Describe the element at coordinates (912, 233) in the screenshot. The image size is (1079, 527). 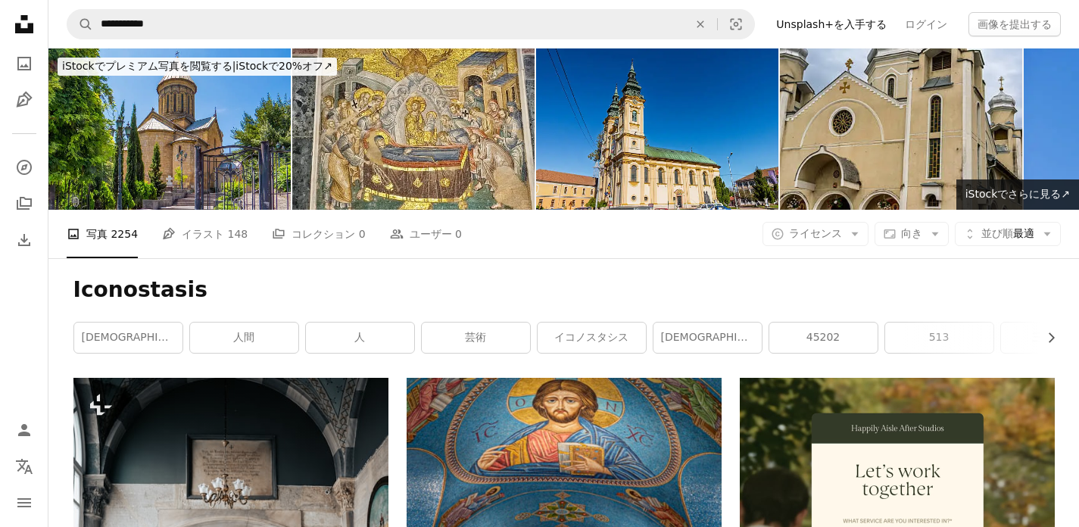
I see `span: 向き` at that location.